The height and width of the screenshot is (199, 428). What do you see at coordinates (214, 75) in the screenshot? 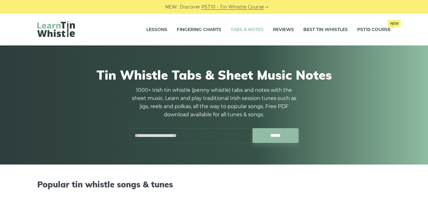
I see `h1: Tin Whistle Tabs & Sheet Music Notes` at bounding box center [214, 75].